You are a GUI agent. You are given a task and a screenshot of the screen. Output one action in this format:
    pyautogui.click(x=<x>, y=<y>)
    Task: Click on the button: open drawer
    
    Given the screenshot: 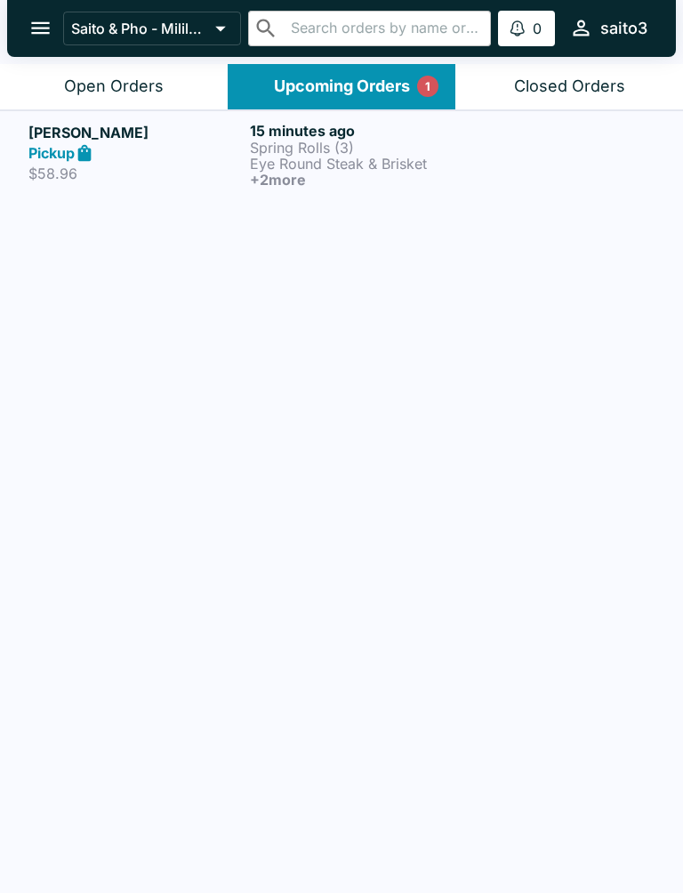 What is the action you would take?
    pyautogui.click(x=40, y=28)
    